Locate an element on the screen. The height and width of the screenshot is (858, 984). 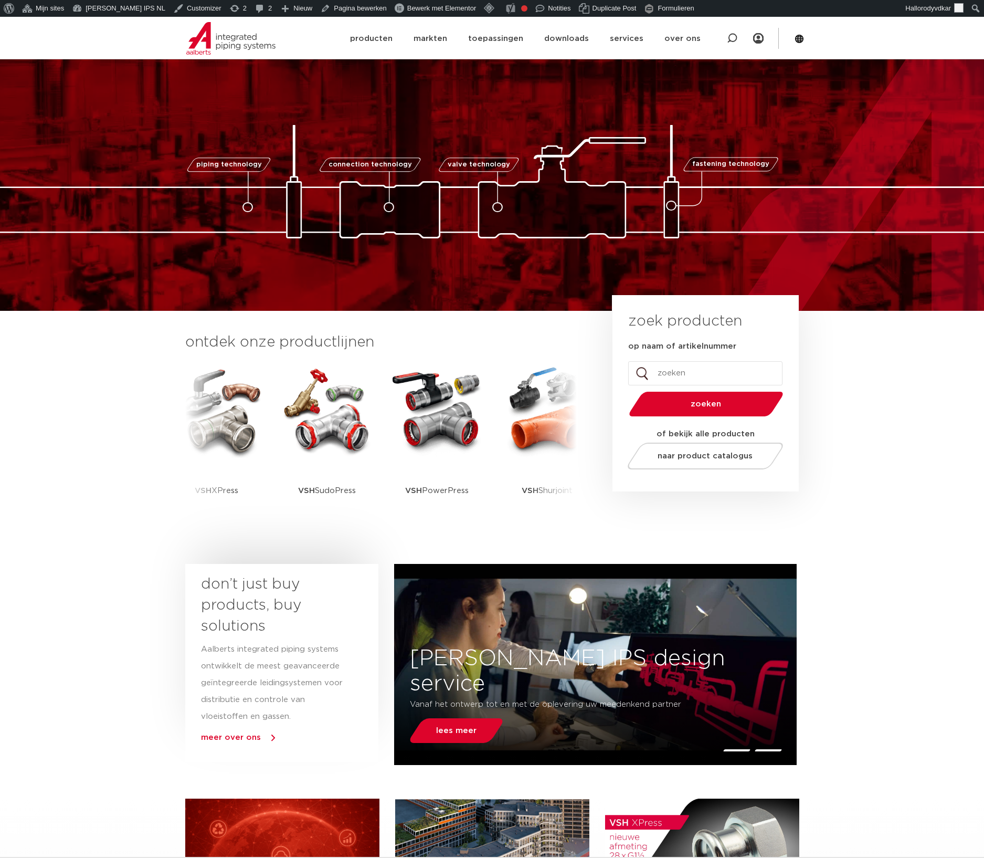
span: fastening technology is located at coordinates (731, 164).